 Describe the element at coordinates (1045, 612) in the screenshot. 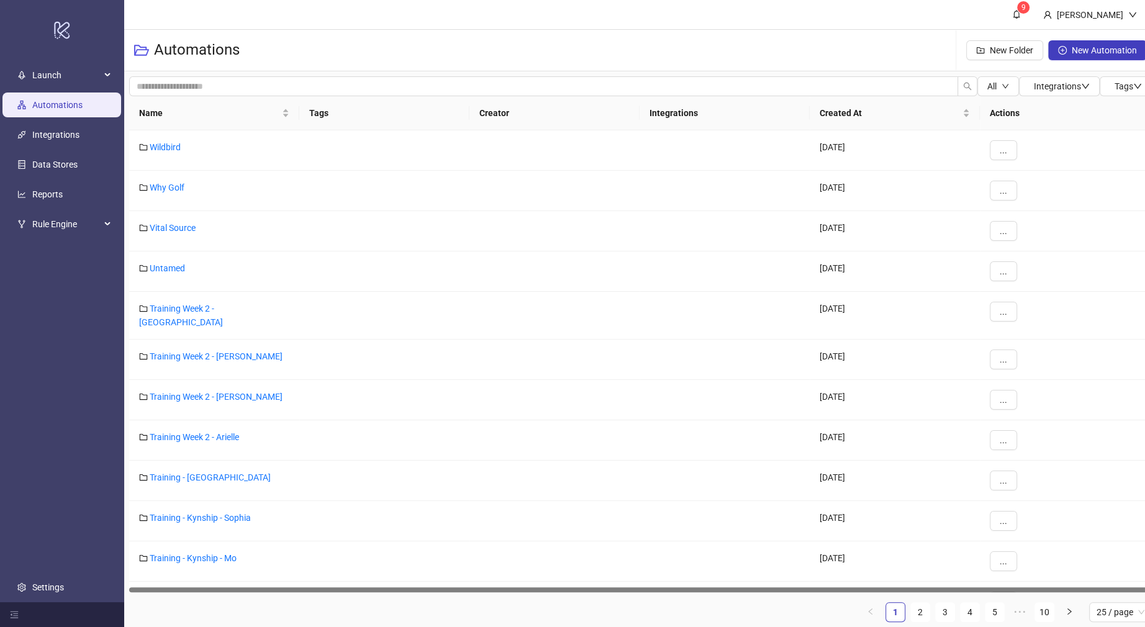

I see `a: 10` at that location.